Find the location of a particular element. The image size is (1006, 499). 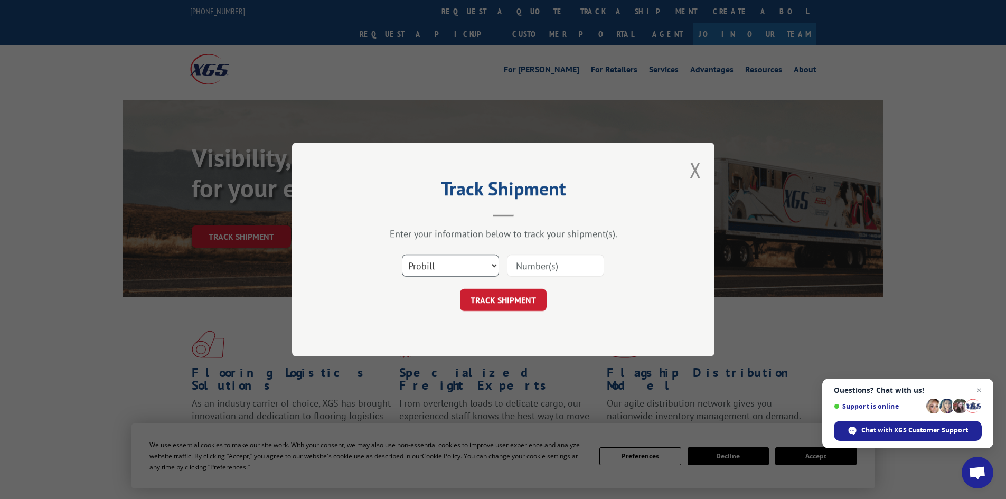

span: Chat with XGS Customer Support is located at coordinates (914, 430).